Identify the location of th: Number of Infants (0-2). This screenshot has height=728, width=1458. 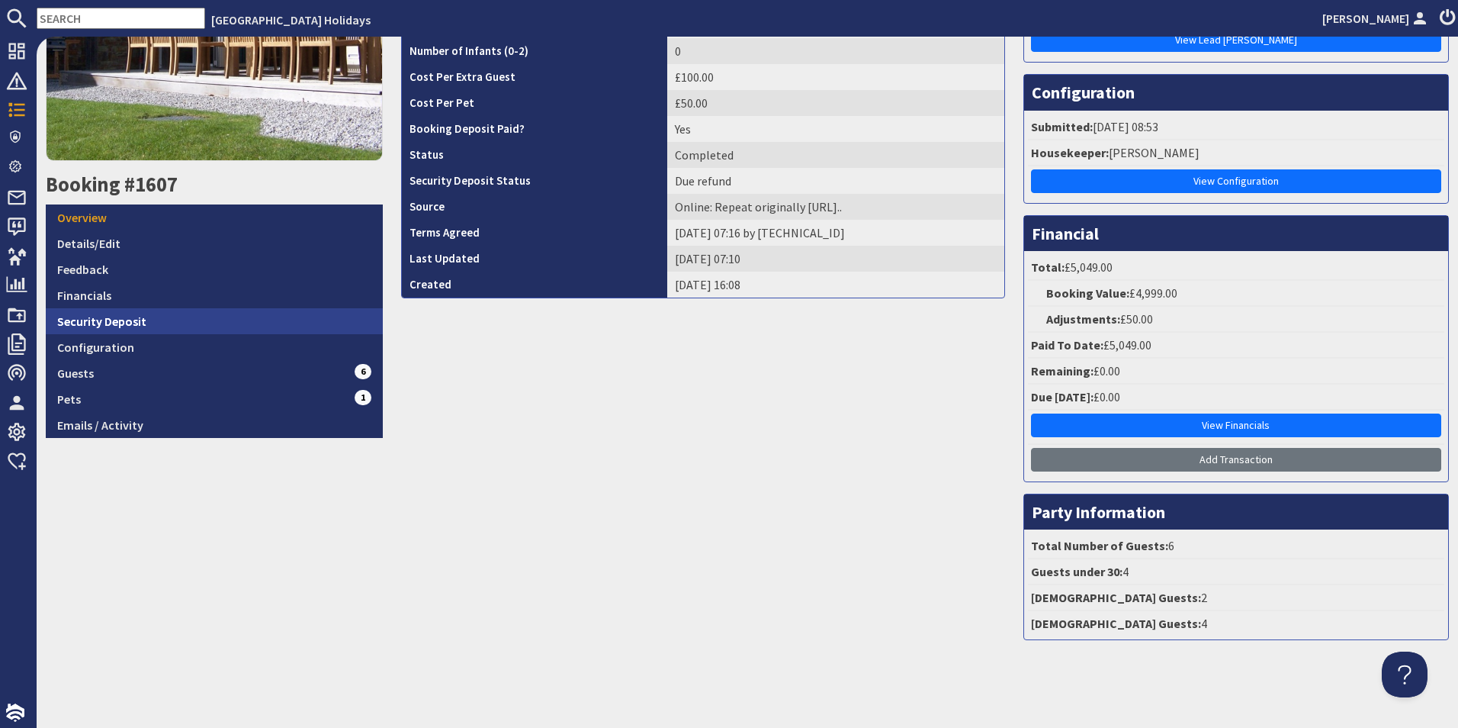
(535, 51).